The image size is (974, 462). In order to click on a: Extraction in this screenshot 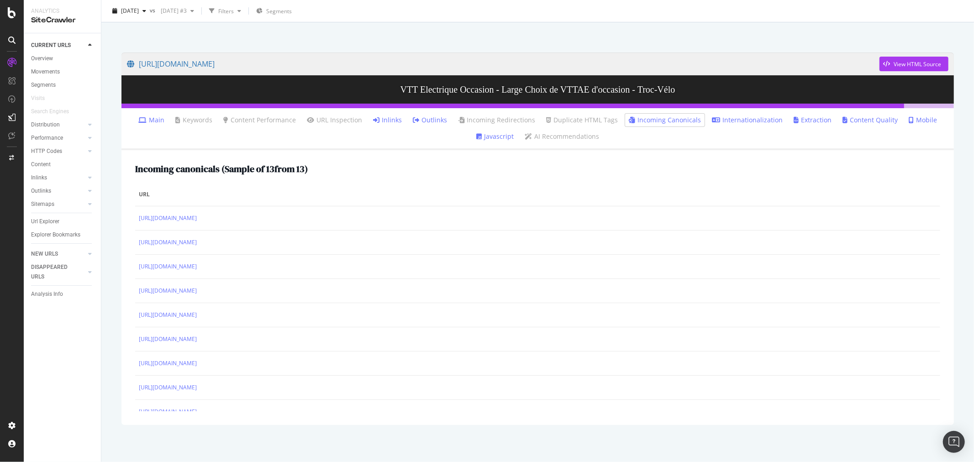, I will do `click(813, 120)`.